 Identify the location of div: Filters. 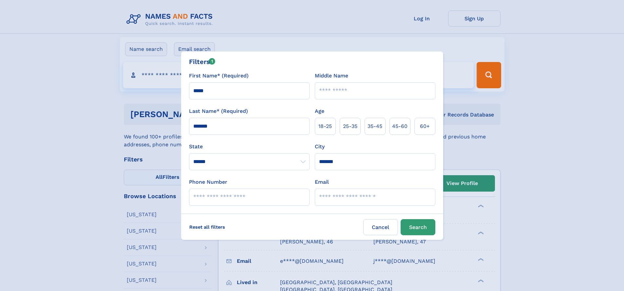
(202, 62).